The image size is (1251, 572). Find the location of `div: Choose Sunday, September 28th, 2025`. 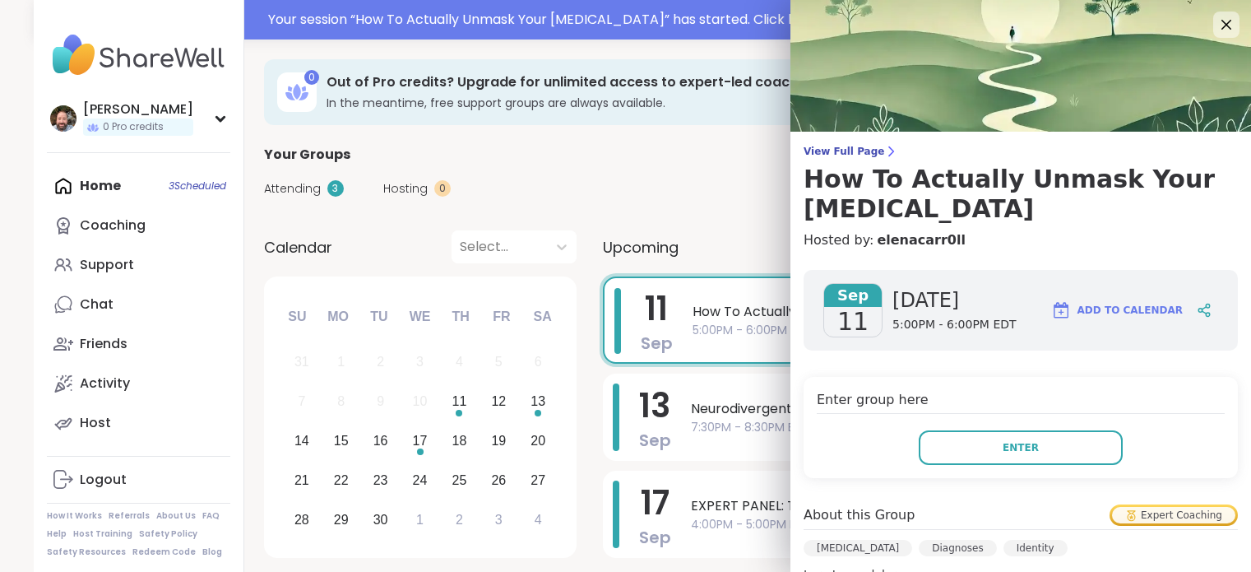

div: Choose Sunday, September 28th, 2025 is located at coordinates (302, 519).